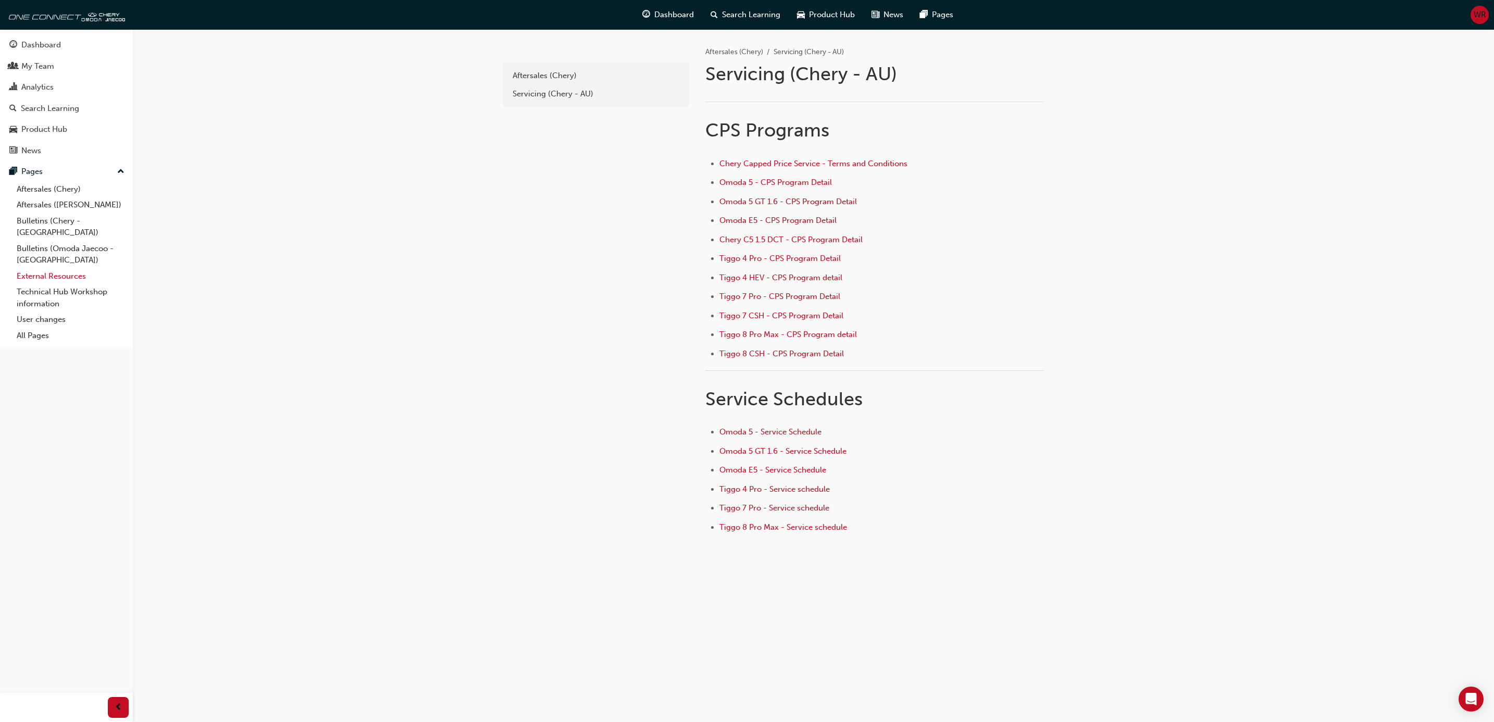 This screenshot has height=722, width=1494. I want to click on span: CPS Programs, so click(767, 130).